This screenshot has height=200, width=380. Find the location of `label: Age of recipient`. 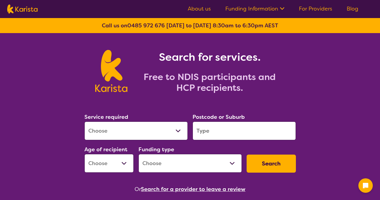

label: Age of recipient is located at coordinates (106, 149).